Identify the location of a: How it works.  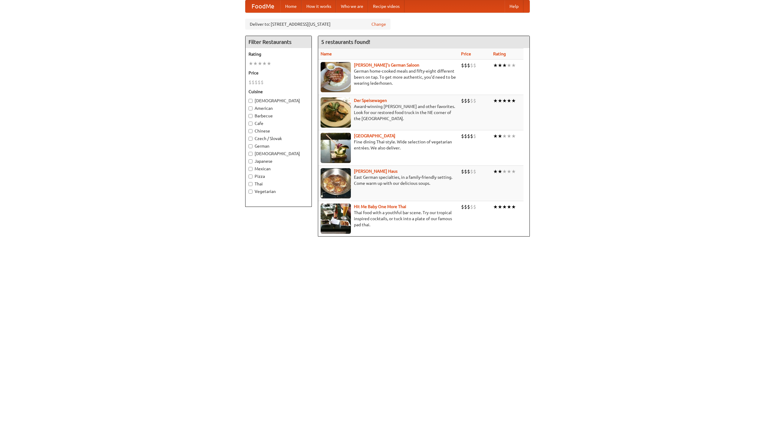
(319, 6).